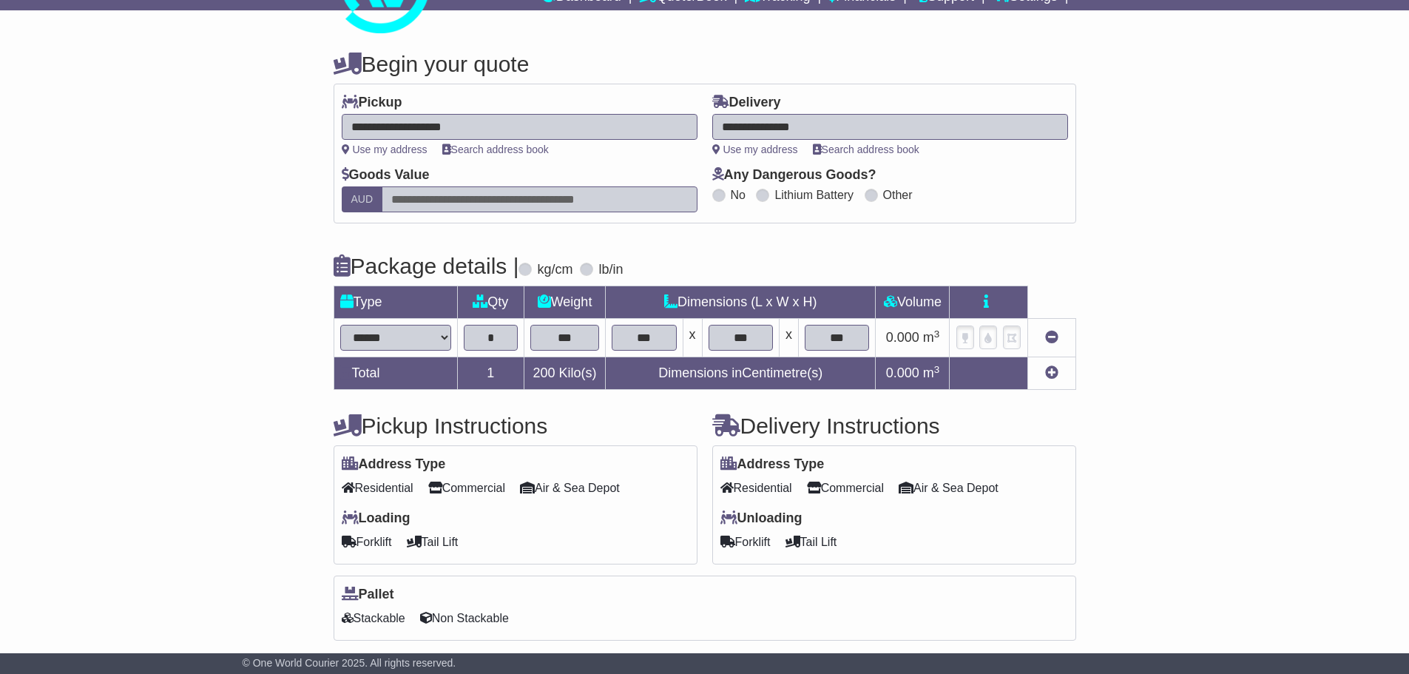 Image resolution: width=1409 pixels, height=674 pixels. Describe the element at coordinates (1052, 373) in the screenshot. I see `a: Add new item` at that location.